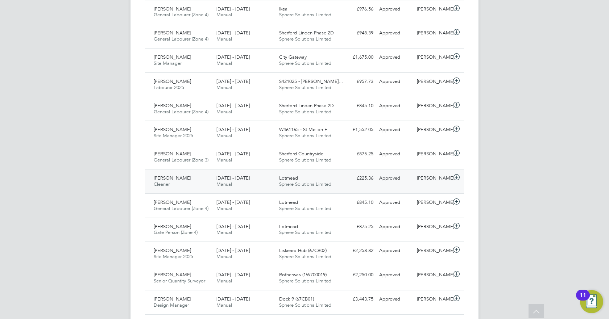  Describe the element at coordinates (303, 275) in the screenshot. I see `span: Rotherwas (1W700019)` at that location.